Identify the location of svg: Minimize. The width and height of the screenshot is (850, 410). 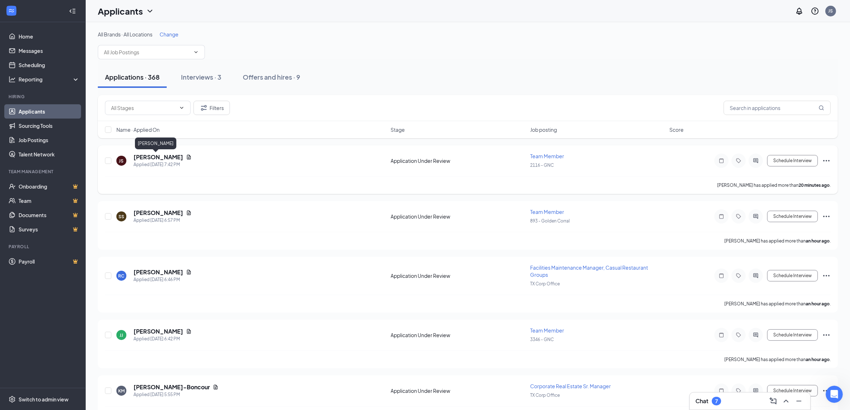
(799, 401).